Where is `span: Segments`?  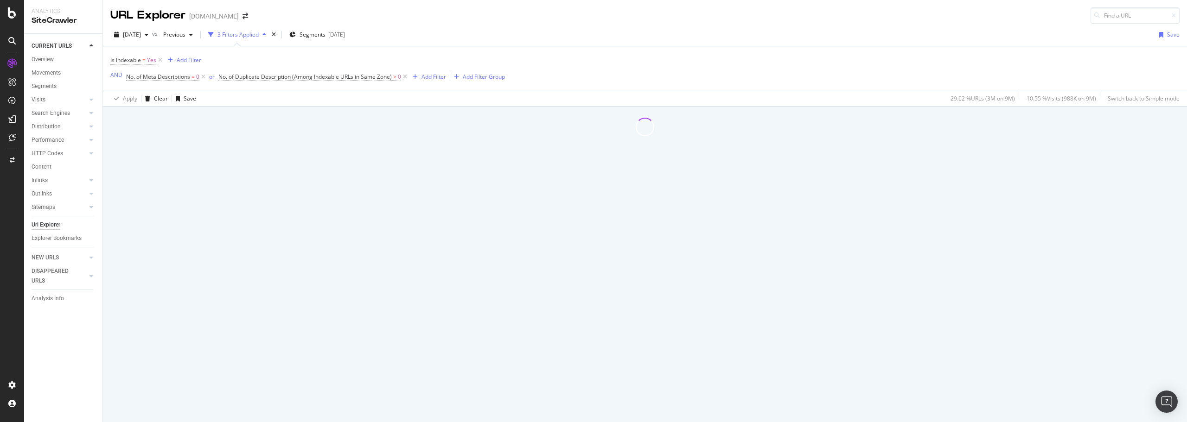
span: Segments is located at coordinates (312, 34).